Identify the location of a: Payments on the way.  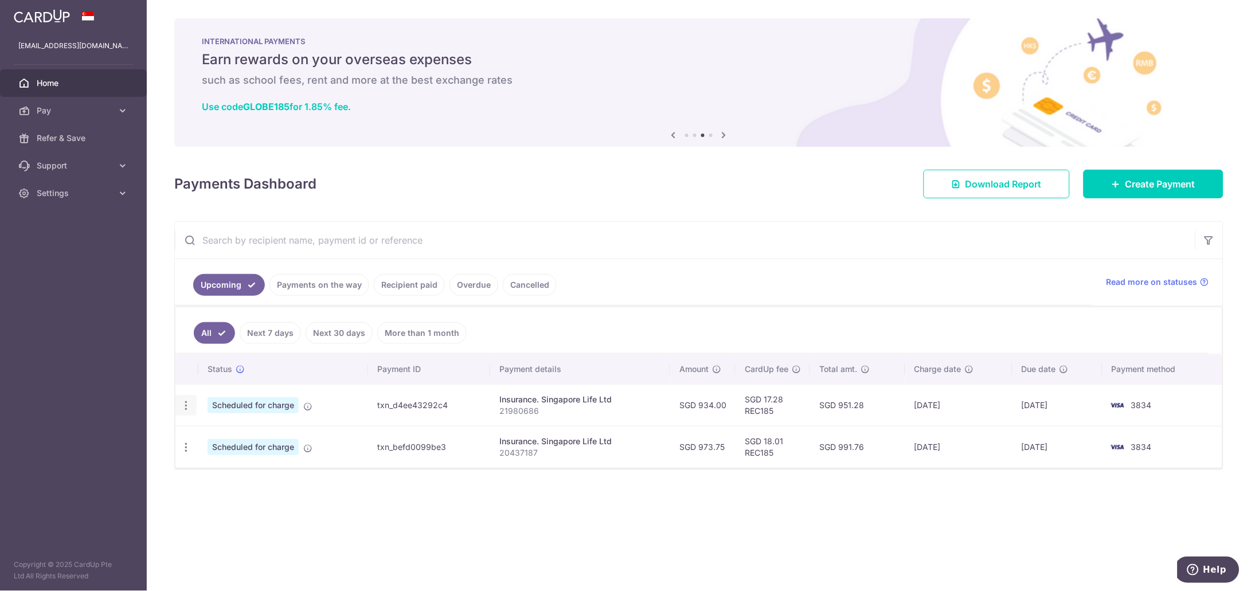
(319, 285).